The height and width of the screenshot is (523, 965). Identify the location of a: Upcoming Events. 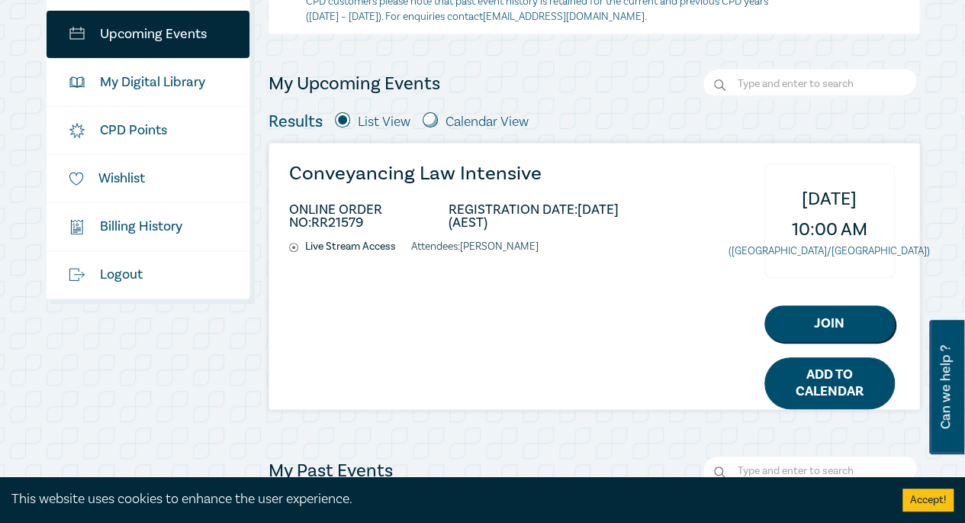
(148, 34).